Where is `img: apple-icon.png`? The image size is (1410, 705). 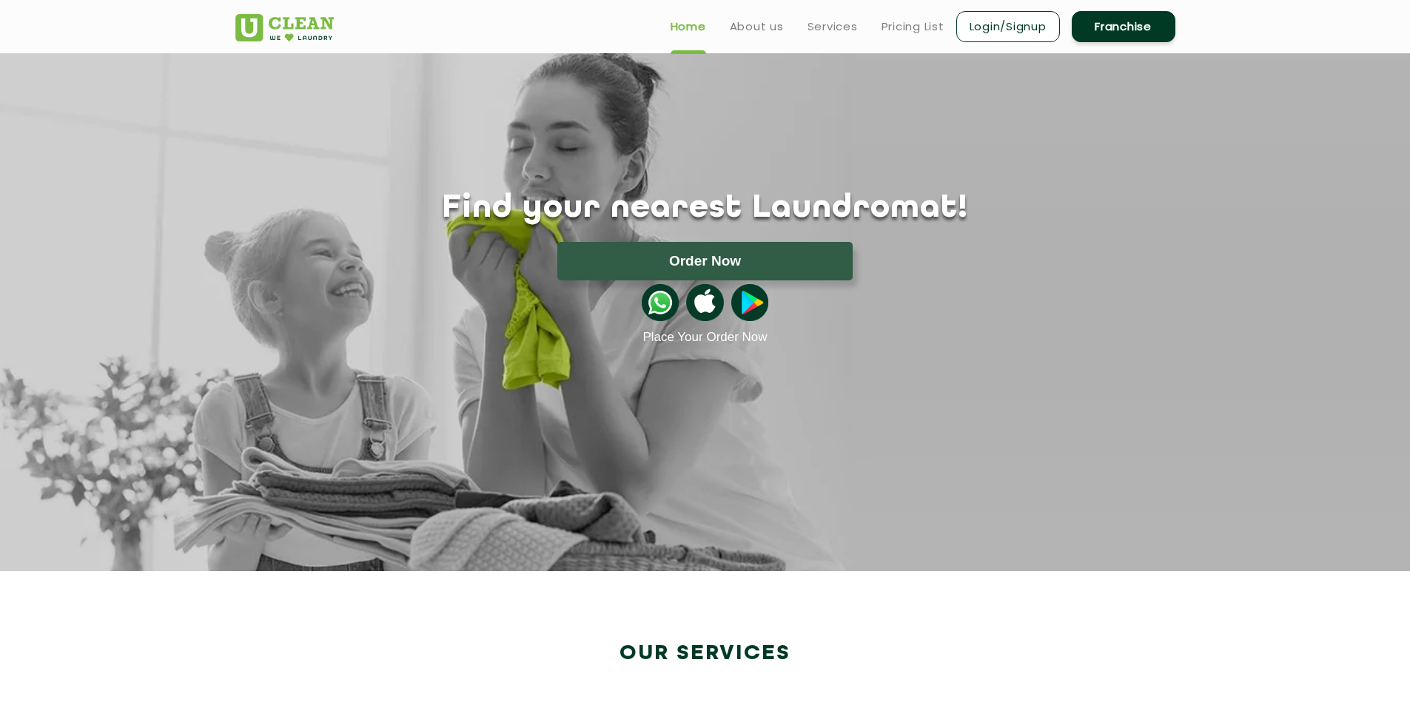
img: apple-icon.png is located at coordinates (705, 303).